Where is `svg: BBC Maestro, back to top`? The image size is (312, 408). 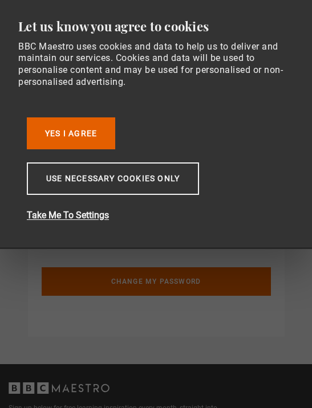 svg: BBC Maestro, back to top is located at coordinates (59, 388).